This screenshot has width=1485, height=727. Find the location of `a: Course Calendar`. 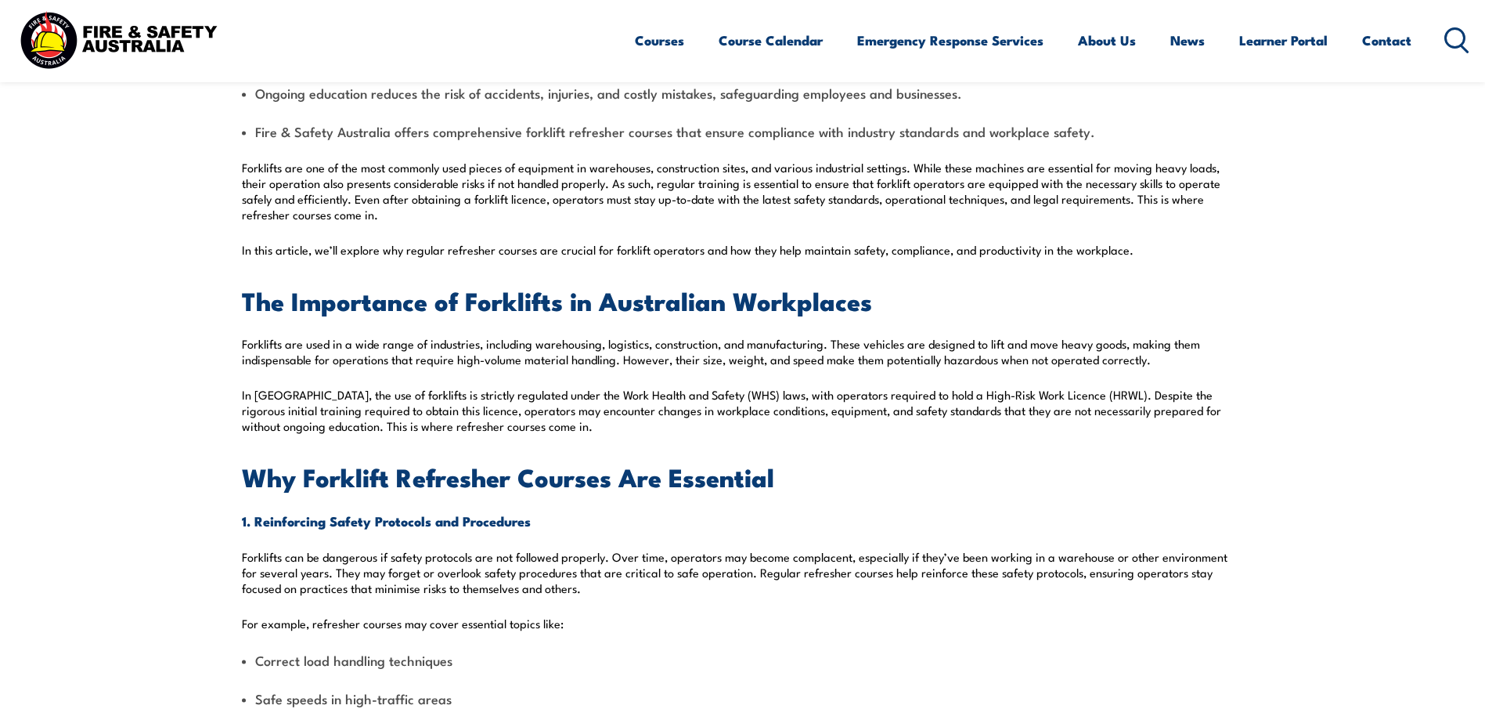

a: Course Calendar is located at coordinates (770, 40).